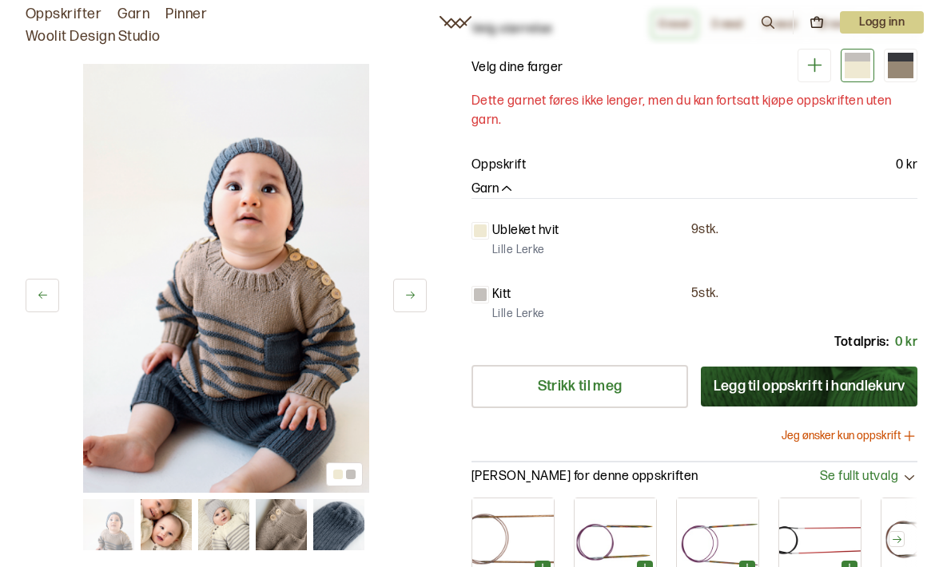 Image resolution: width=943 pixels, height=567 pixels. Describe the element at coordinates (861, 343) in the screenshot. I see `p: Totalpris:` at that location.